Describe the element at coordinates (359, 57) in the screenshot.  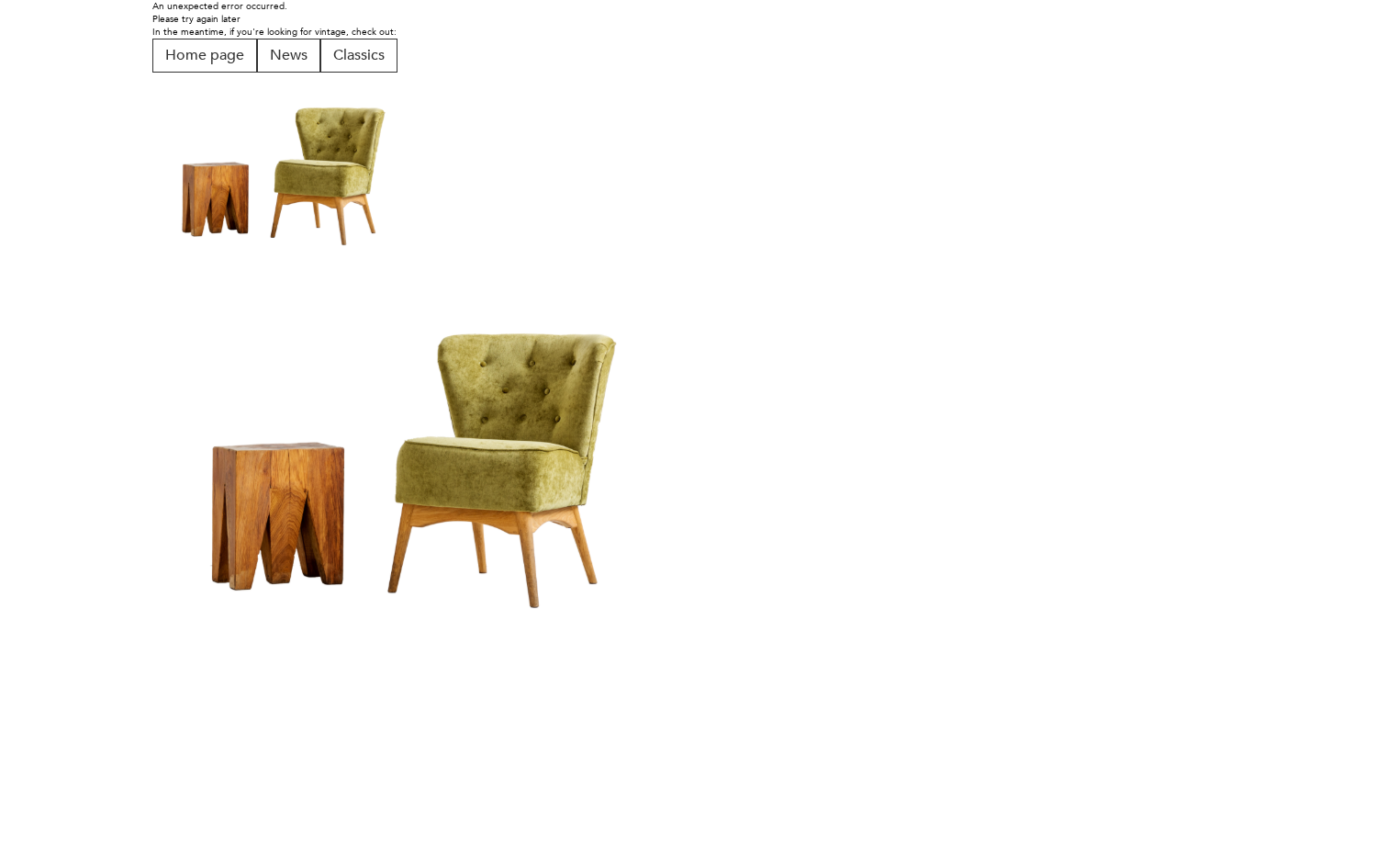
I see `a: Classics` at that location.